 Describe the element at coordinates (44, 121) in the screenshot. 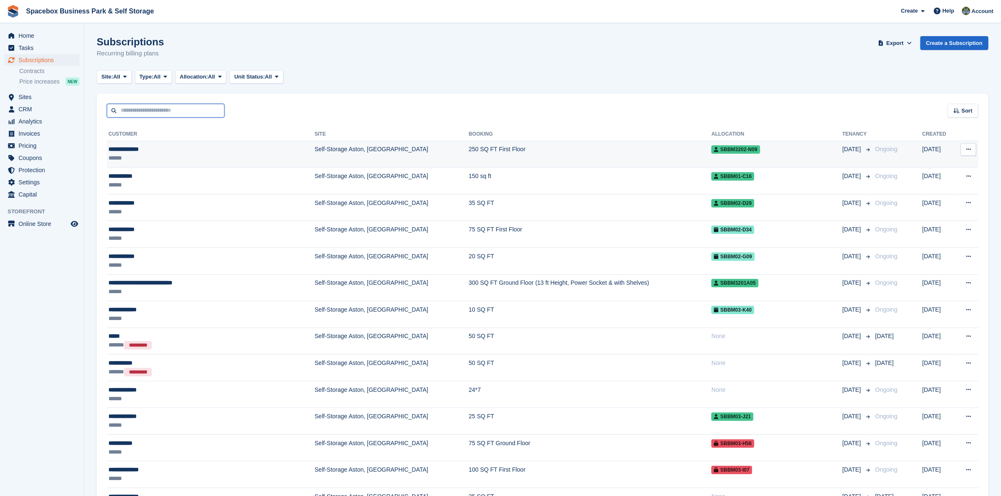

I see `span: Analytics` at that location.